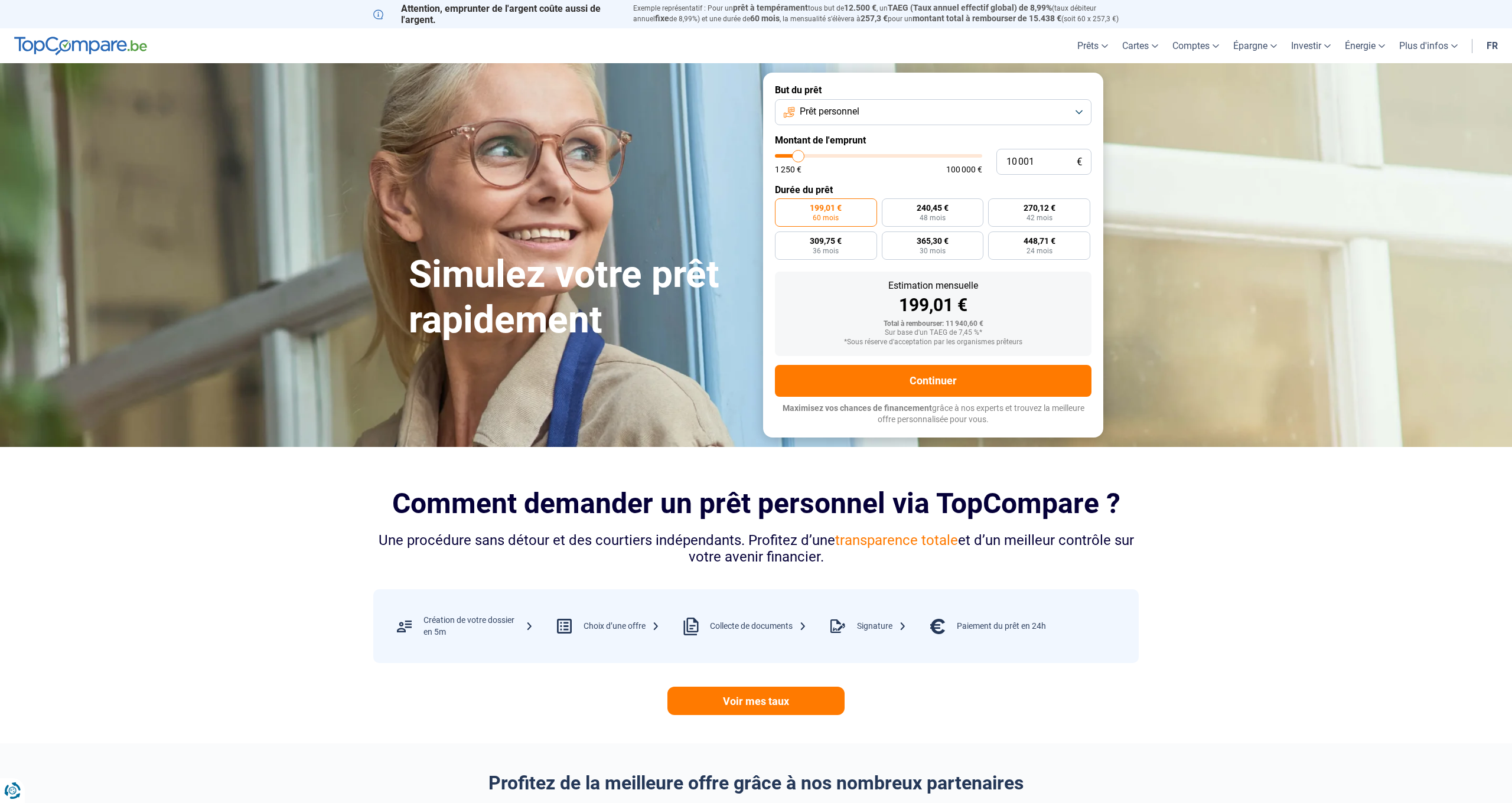  Describe the element at coordinates (882, 626) in the screenshot. I see `div: Signature` at that location.